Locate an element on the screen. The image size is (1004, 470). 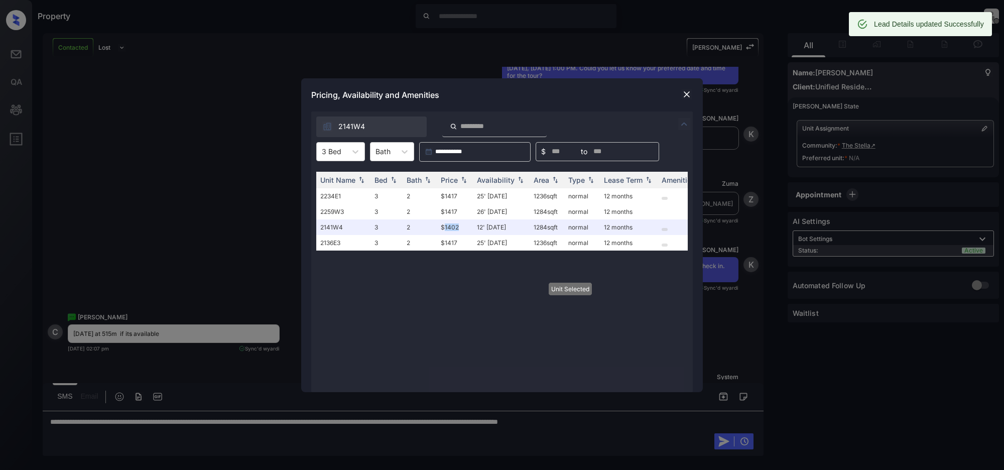
div: Price is located at coordinates (449, 180).